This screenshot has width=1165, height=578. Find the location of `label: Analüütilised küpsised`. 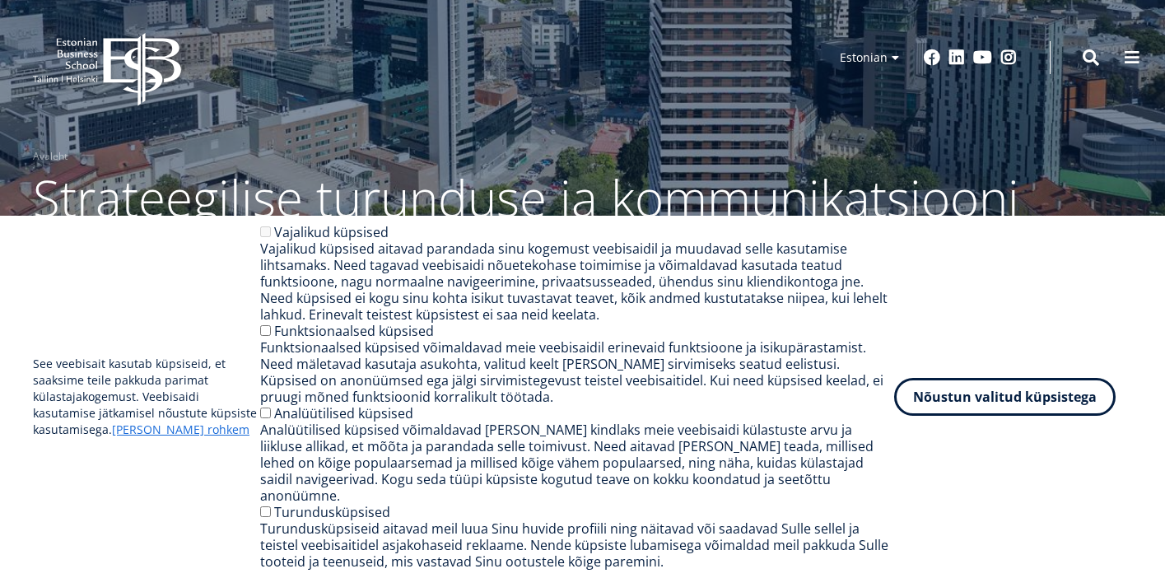

label: Analüütilised küpsised is located at coordinates (343, 413).